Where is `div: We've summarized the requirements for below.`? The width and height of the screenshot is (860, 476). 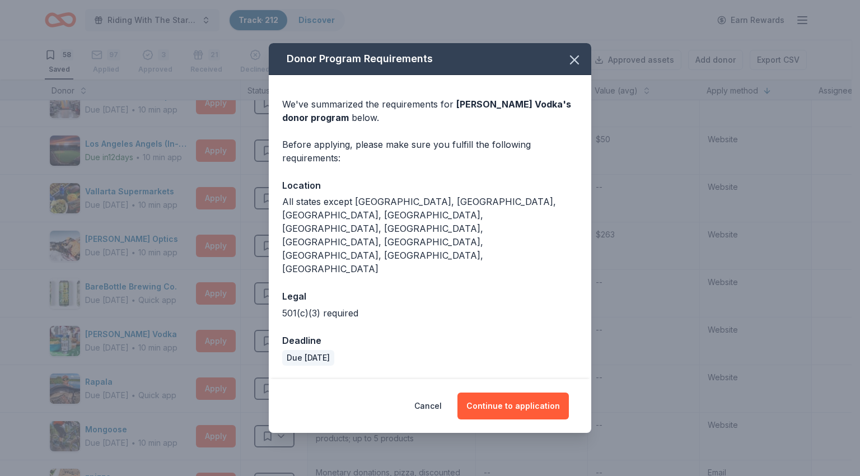
div: We've summarized the requirements for below. is located at coordinates (430, 111).